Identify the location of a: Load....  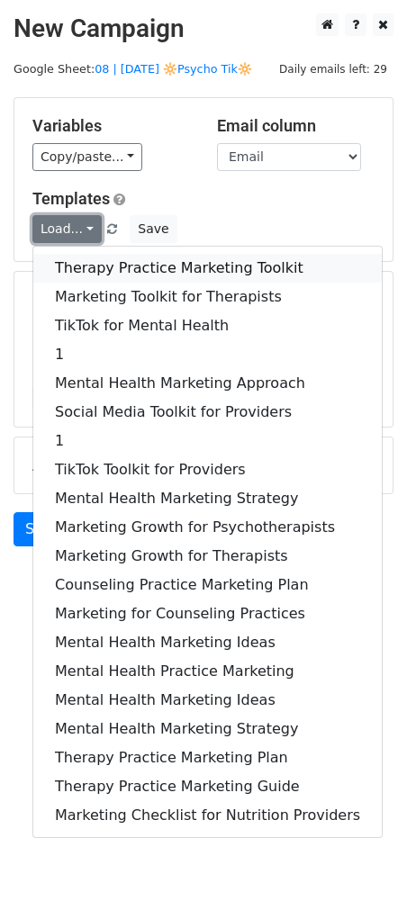
(67, 229).